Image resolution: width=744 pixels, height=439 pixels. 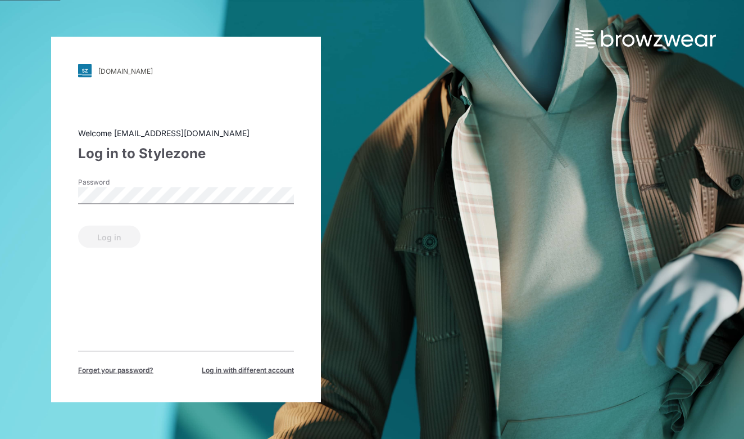 I want to click on label: Password, so click(x=117, y=182).